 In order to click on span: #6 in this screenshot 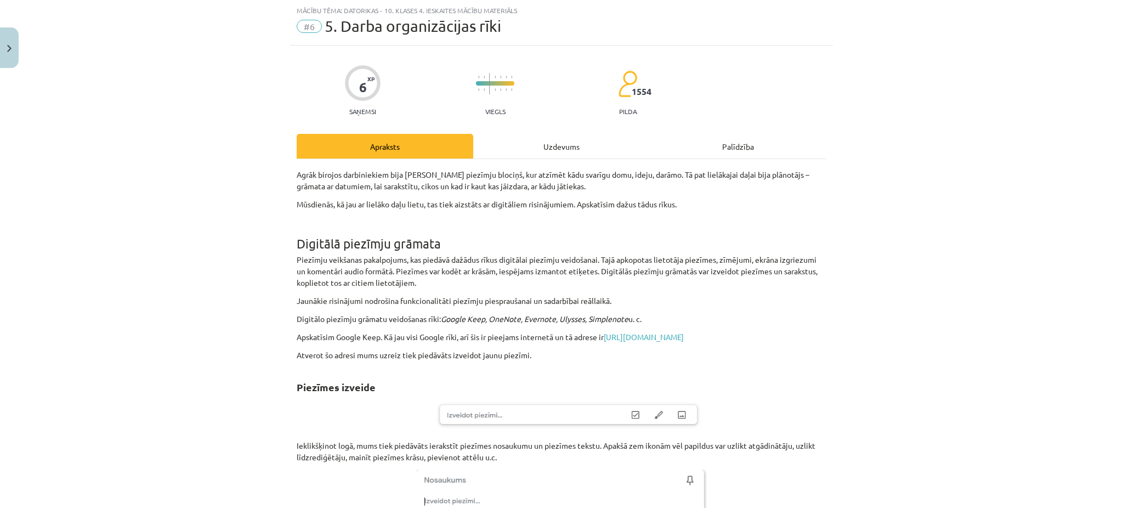, I will do `click(309, 26)`.